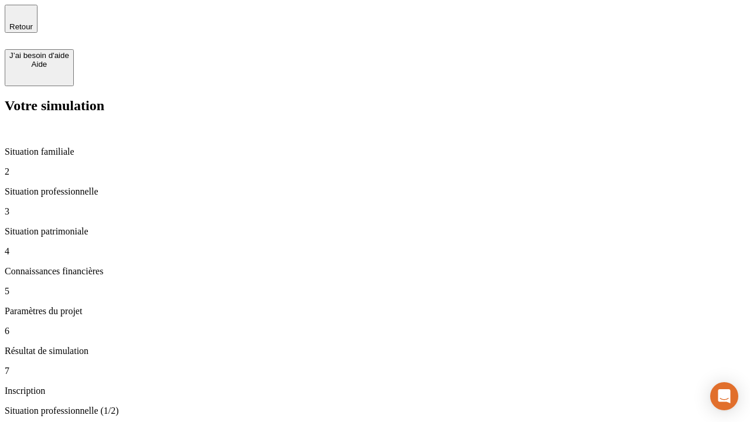 The height and width of the screenshot is (422, 750). Describe the element at coordinates (375, 152) in the screenshot. I see `p: Situation familiale` at that location.